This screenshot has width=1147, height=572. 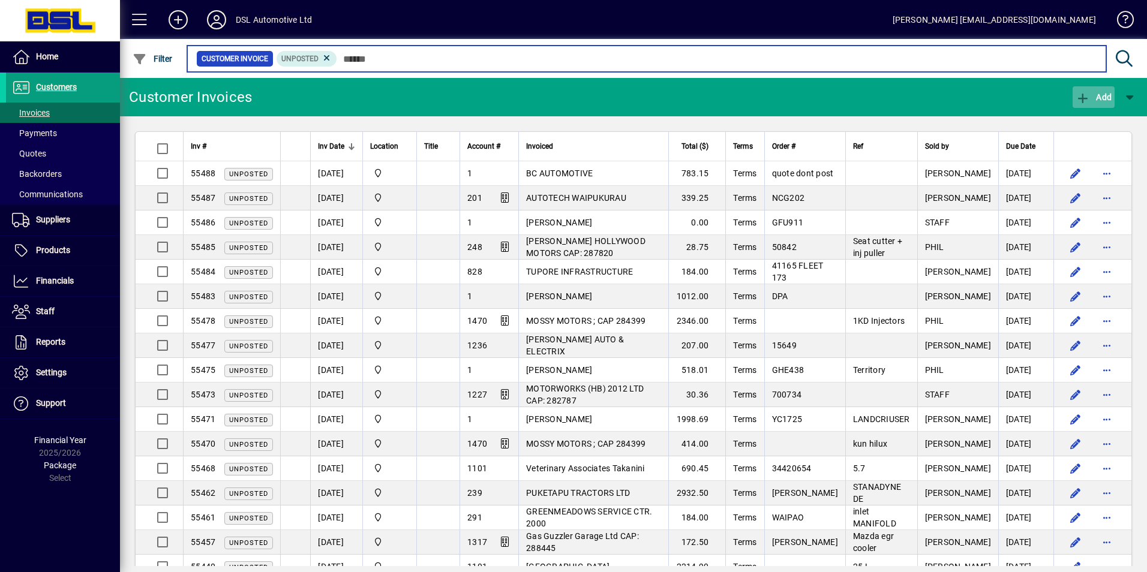 I want to click on span: Account #, so click(x=484, y=146).